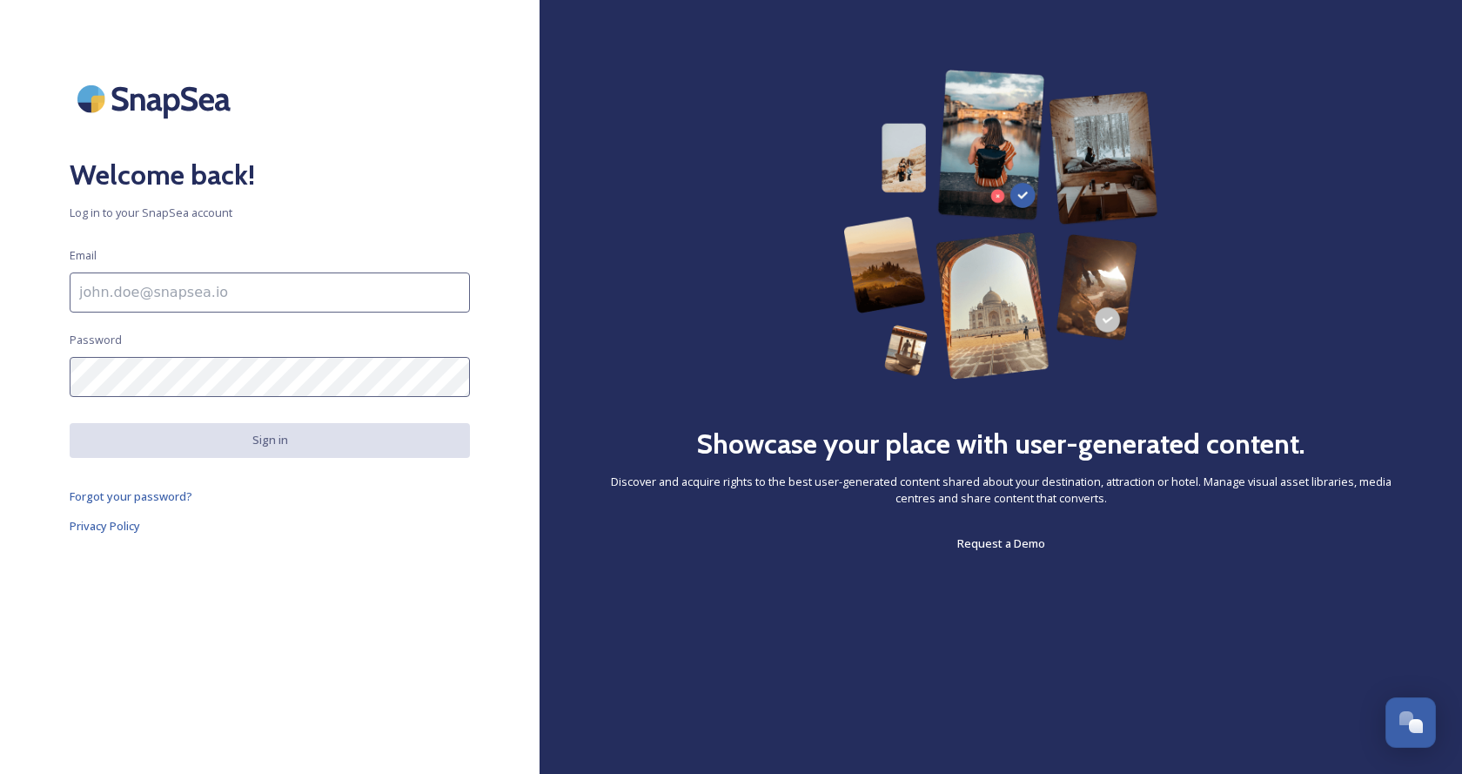  What do you see at coordinates (1001, 543) in the screenshot?
I see `a: Request a Demo` at bounding box center [1001, 543].